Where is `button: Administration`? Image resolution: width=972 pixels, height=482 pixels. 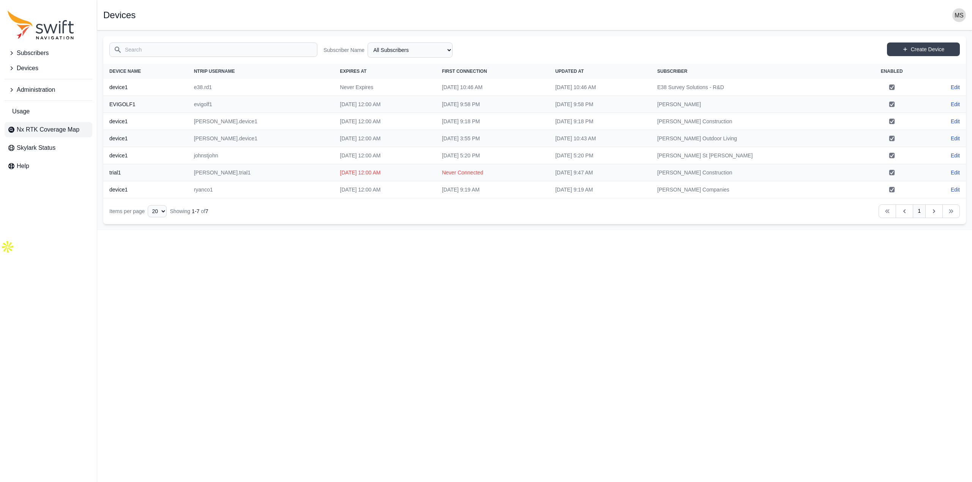 button: Administration is located at coordinates (48, 90).